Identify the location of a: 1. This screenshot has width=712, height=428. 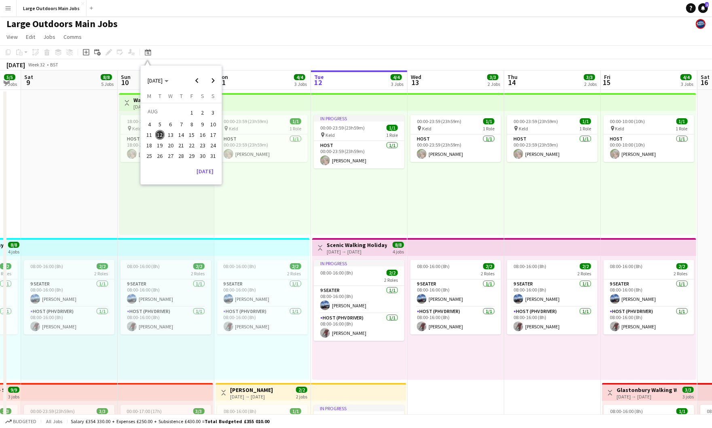
(703, 8).